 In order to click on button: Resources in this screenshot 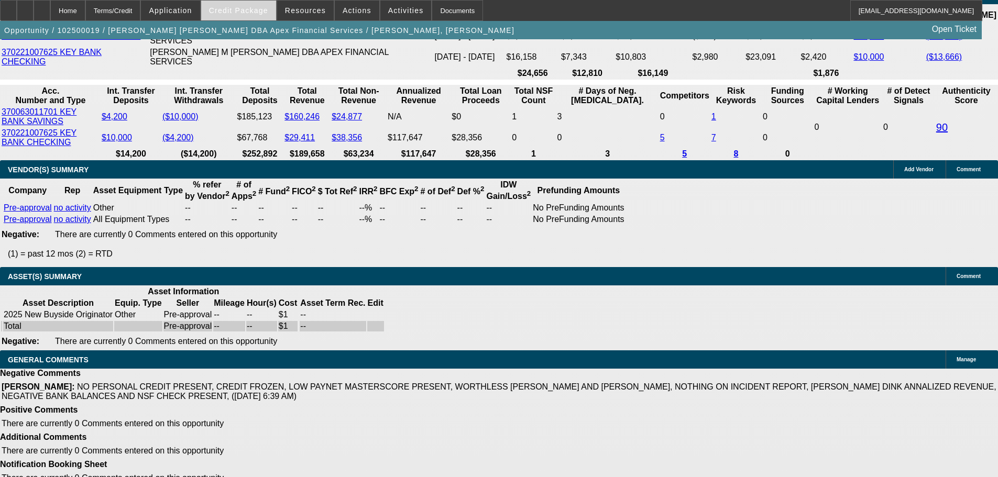, I will do `click(306, 10)`.